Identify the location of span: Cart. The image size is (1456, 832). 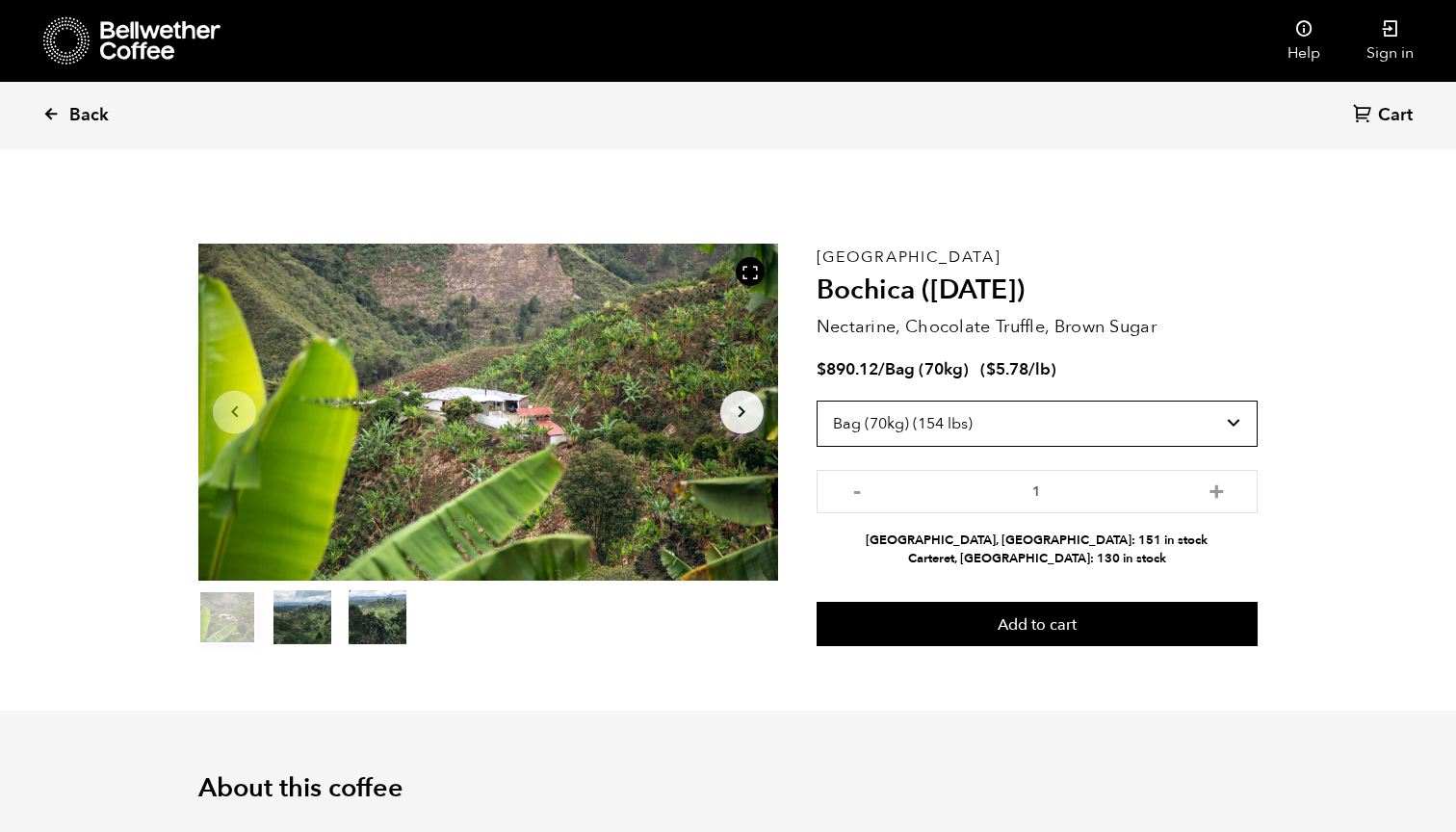
(1395, 115).